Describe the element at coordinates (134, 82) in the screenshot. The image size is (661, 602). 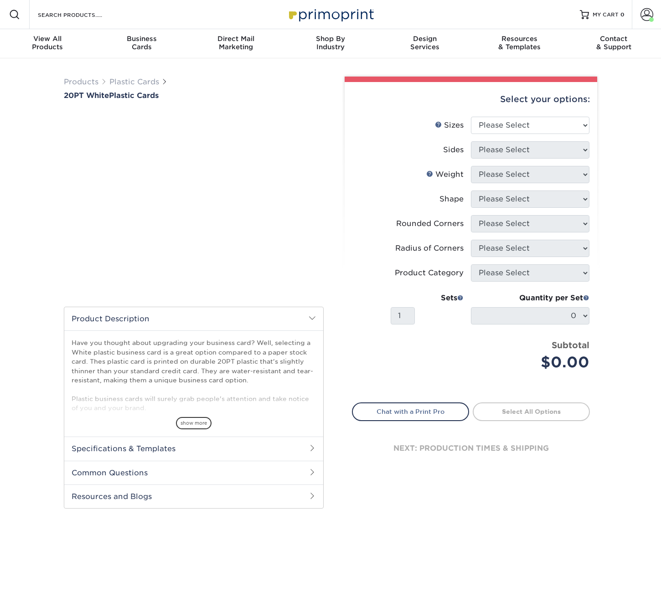
I see `a: Plastic Cards` at that location.